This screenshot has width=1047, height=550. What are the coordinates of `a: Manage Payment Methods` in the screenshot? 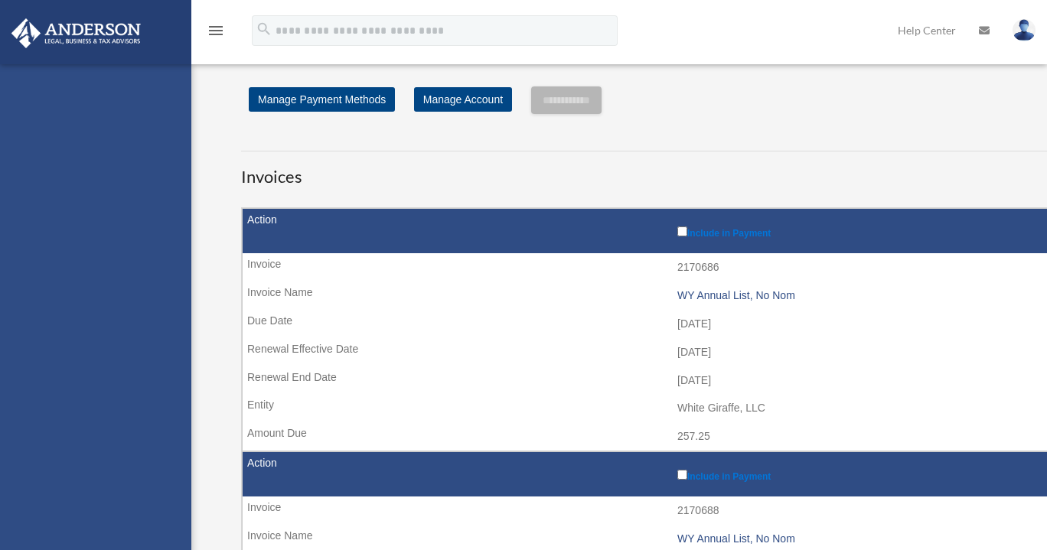 It's located at (321, 99).